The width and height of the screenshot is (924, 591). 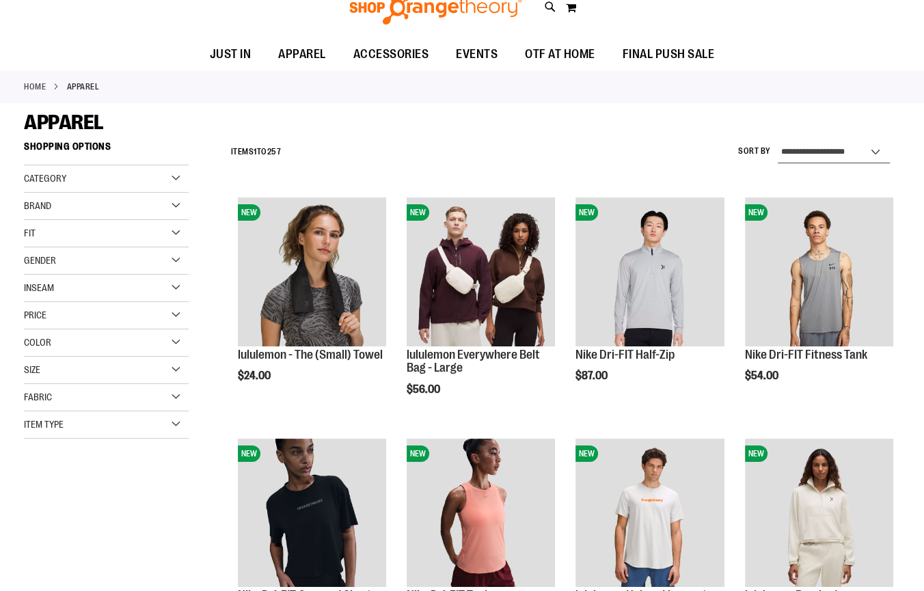 I want to click on a: APPAREL, so click(x=302, y=54).